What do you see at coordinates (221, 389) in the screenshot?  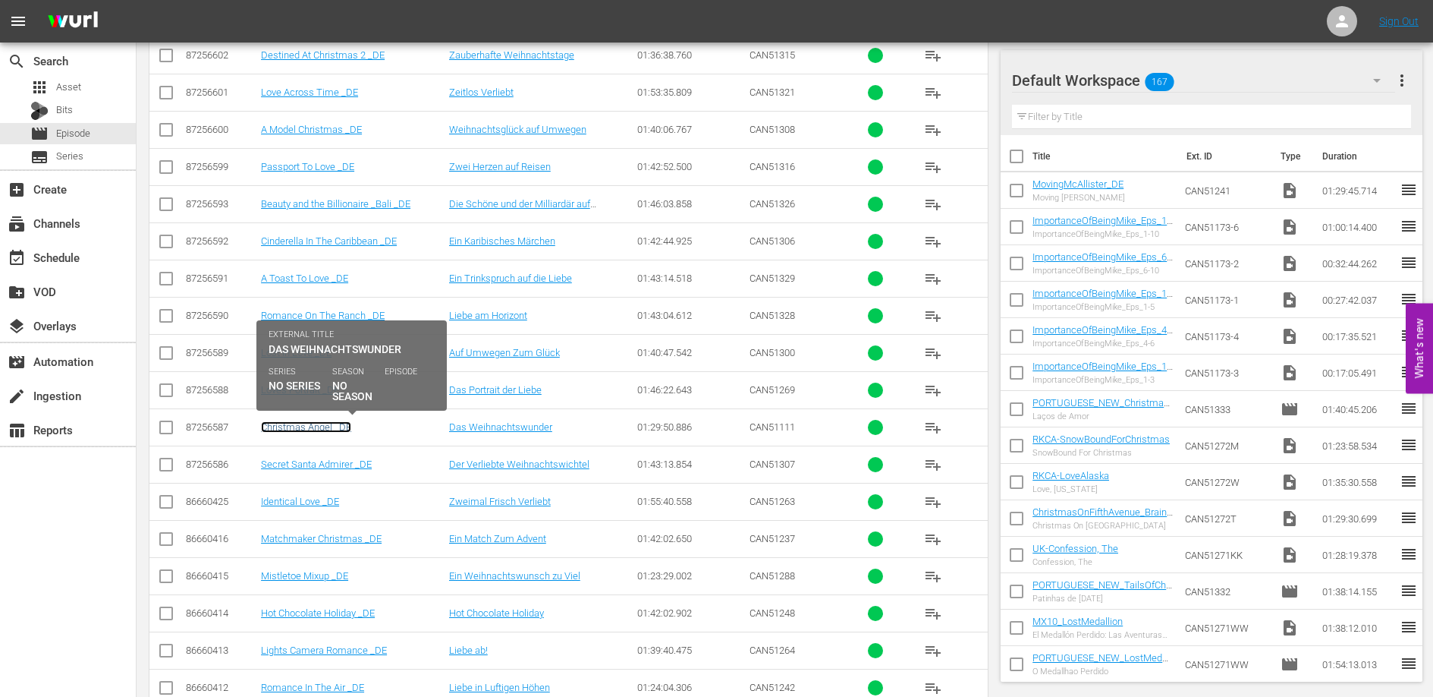 I see `div: 87256588` at bounding box center [221, 389].